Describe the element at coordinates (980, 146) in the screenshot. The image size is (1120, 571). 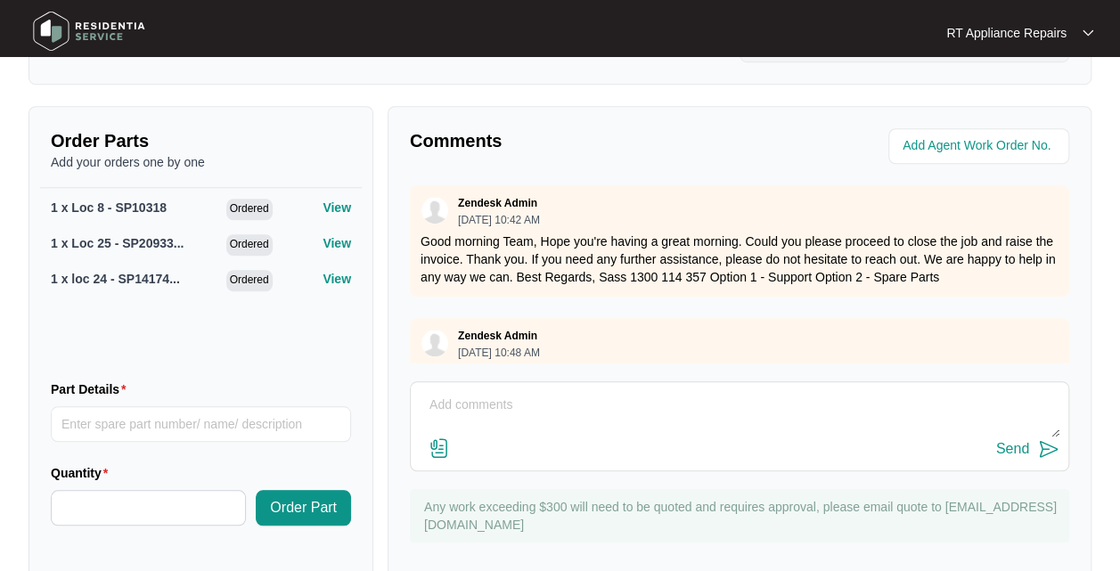
I see `input: Add Agent Work Order No.` at that location.